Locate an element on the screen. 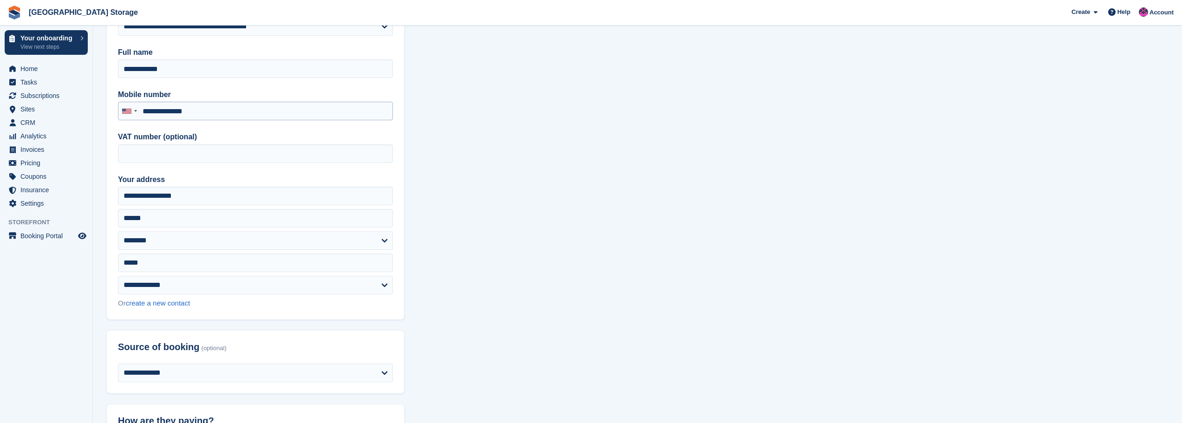 This screenshot has width=1182, height=423. span: CRM is located at coordinates (48, 123).